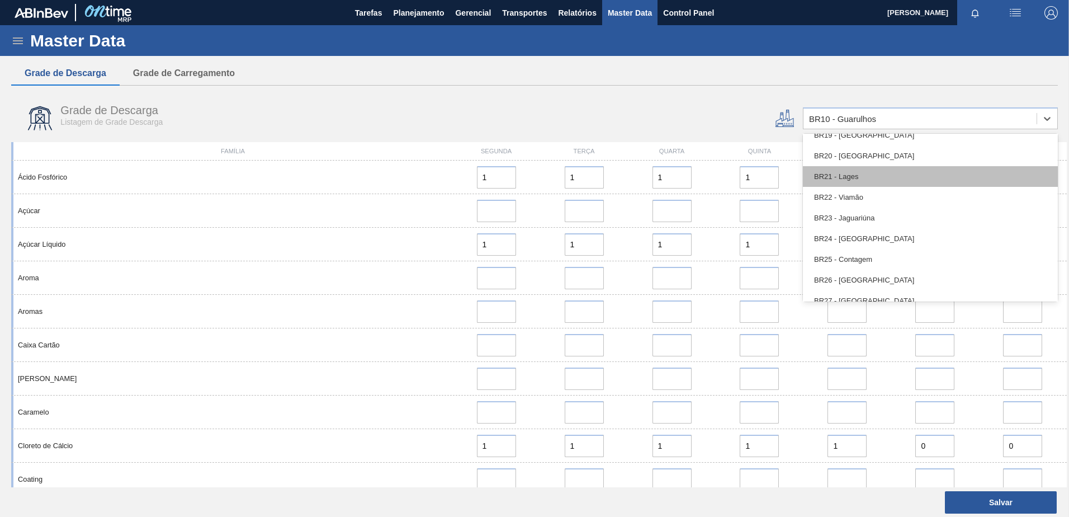  I want to click on div: BR23 - Jaguariúna, so click(930, 217).